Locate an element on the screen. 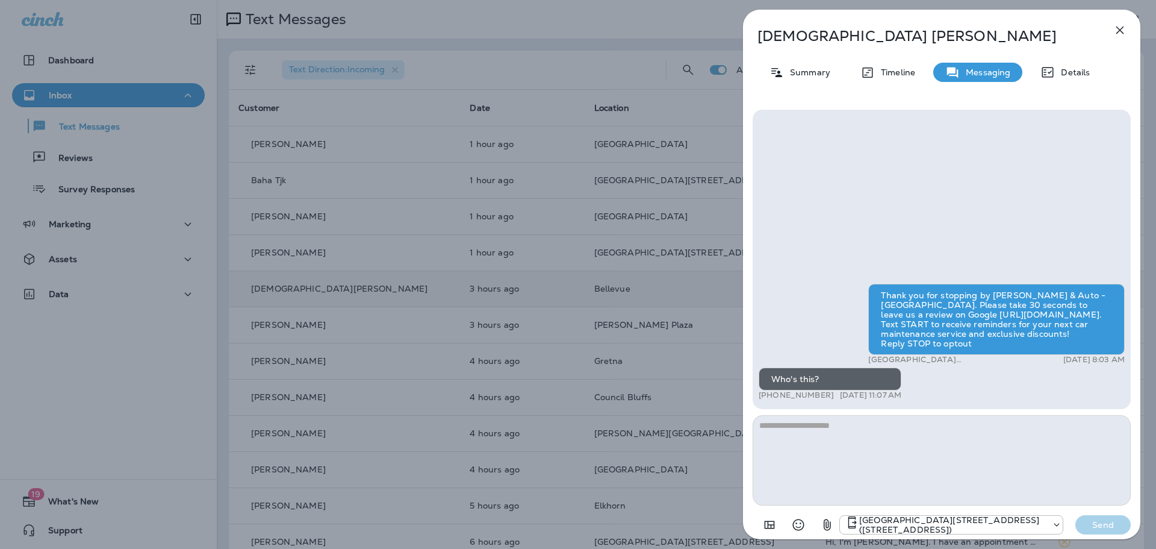  button: Select an emoji is located at coordinates (799, 525).